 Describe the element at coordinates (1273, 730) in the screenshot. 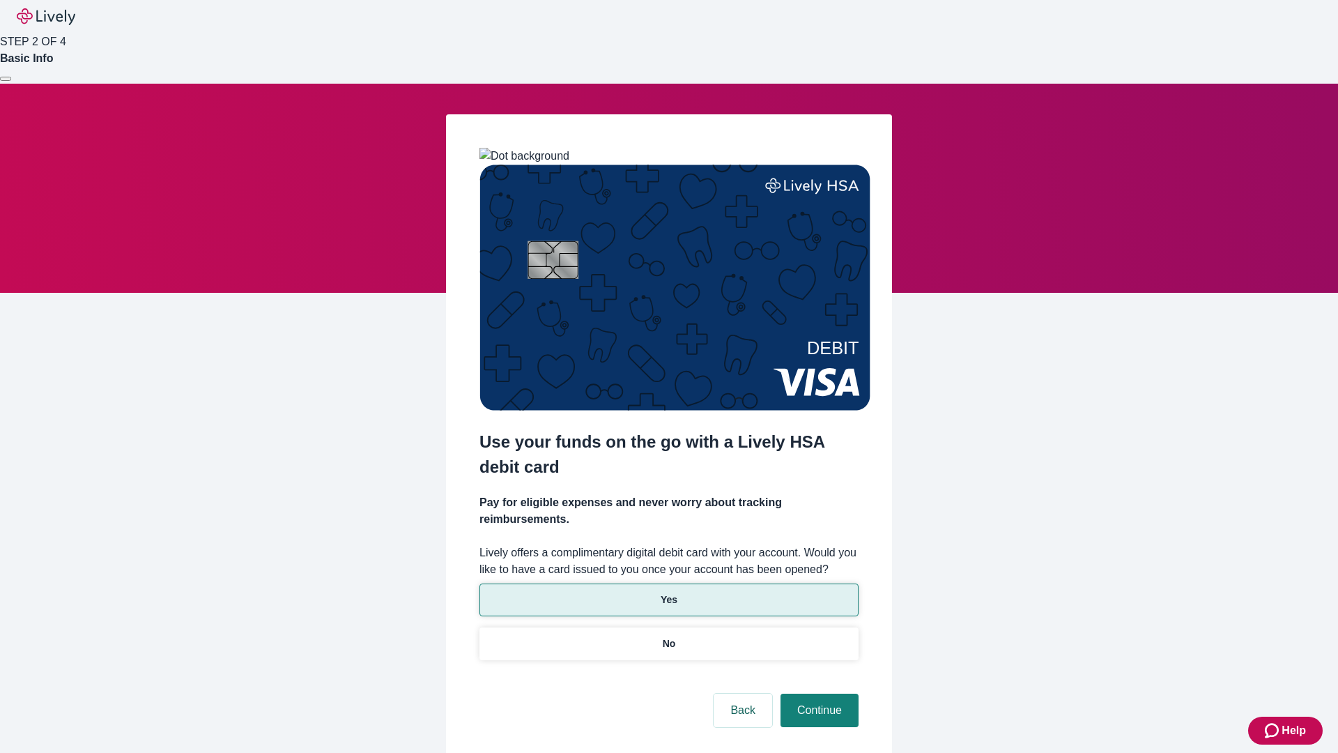

I see `svg: Zendesk support icon` at that location.